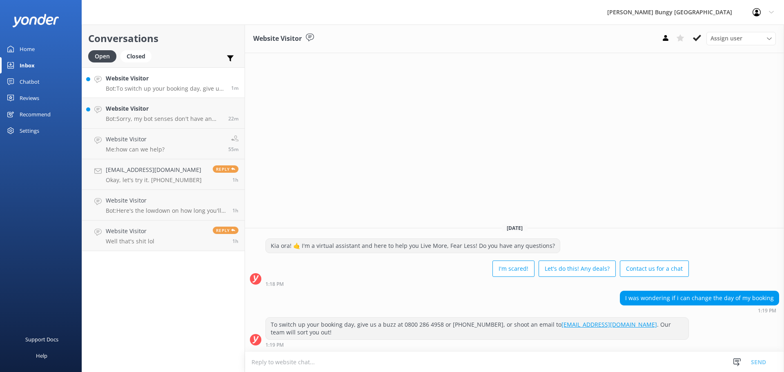  What do you see at coordinates (163, 82) in the screenshot?
I see `a: Website VisitorBot:To switch up your booking day, give us a buzz at 0800 286 4958 or [PHONE_NUMBE...` at bounding box center [163, 82].